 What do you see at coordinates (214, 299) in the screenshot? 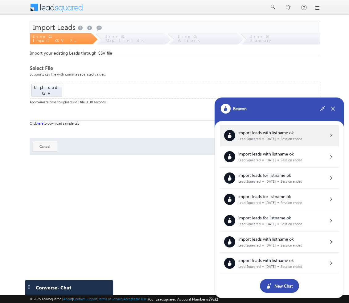
I see `span: 77832` at bounding box center [214, 299].